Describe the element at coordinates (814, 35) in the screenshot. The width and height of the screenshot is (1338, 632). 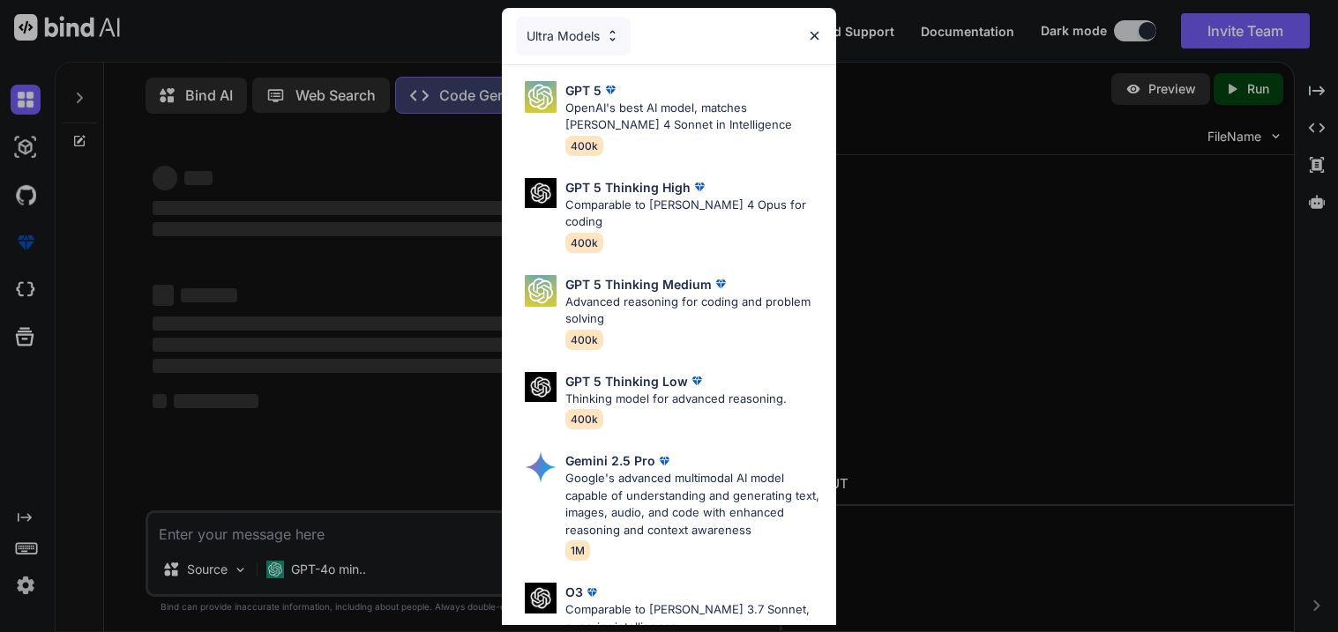
I see `img: close` at that location.